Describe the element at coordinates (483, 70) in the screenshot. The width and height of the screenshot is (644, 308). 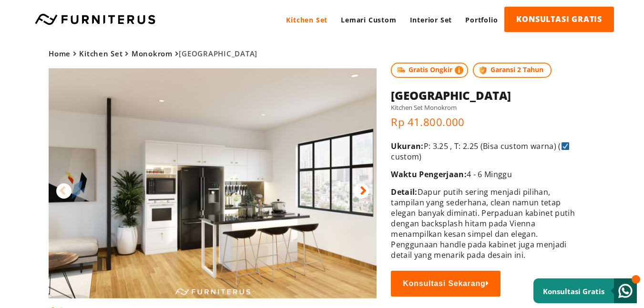
I see `img: protect.png` at that location.